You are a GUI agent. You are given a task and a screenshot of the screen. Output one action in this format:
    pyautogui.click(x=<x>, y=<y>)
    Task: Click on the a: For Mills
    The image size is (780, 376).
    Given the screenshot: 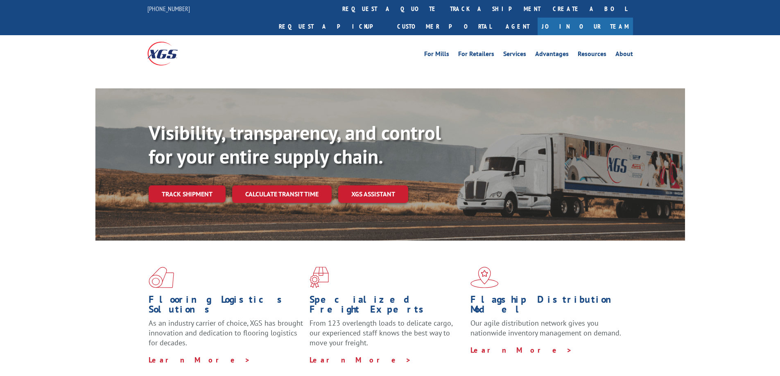 What is the action you would take?
    pyautogui.click(x=436, y=55)
    